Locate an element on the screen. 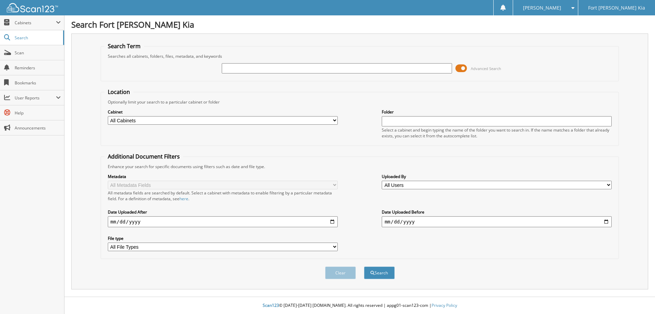 This screenshot has height=314, width=655. label: Metadata is located at coordinates (223, 176).